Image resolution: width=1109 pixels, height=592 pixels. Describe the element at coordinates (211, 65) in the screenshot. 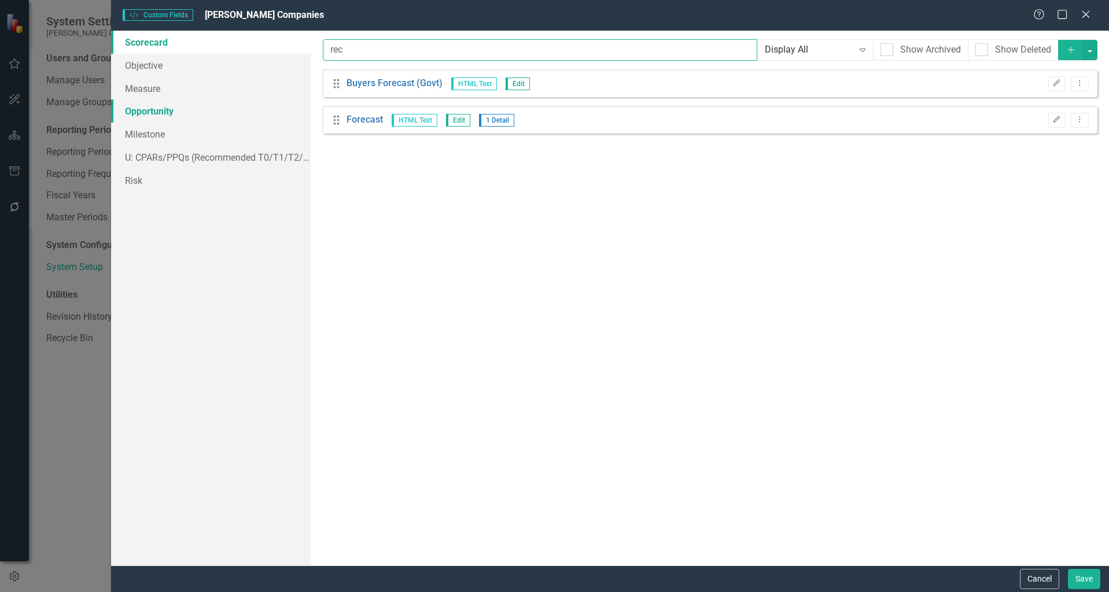

I see `a: Objective` at that location.